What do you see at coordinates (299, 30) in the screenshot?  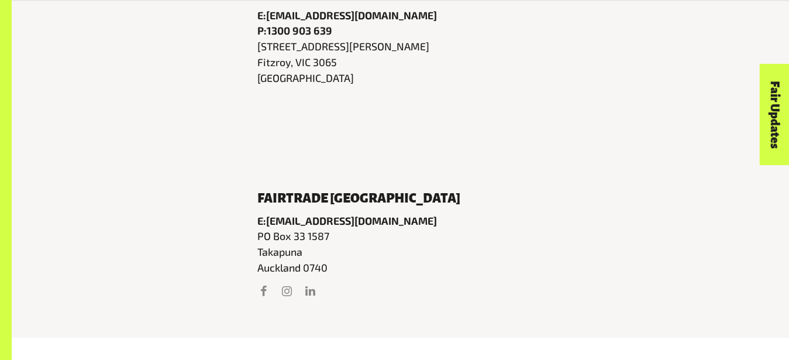 I see `a: 1300 903 639` at bounding box center [299, 30].